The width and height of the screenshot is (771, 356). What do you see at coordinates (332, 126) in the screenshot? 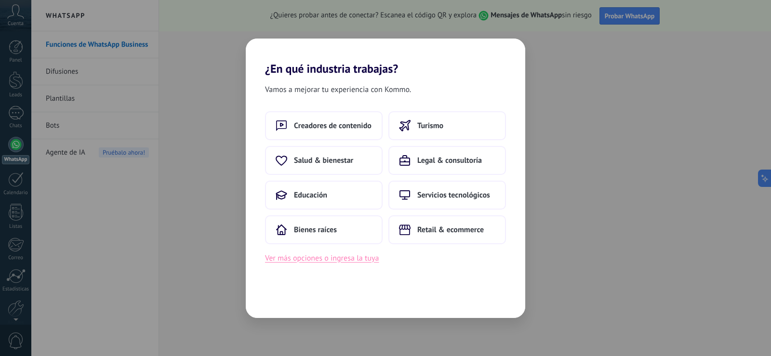
I see `span: Creadores de contenido` at bounding box center [332, 126].